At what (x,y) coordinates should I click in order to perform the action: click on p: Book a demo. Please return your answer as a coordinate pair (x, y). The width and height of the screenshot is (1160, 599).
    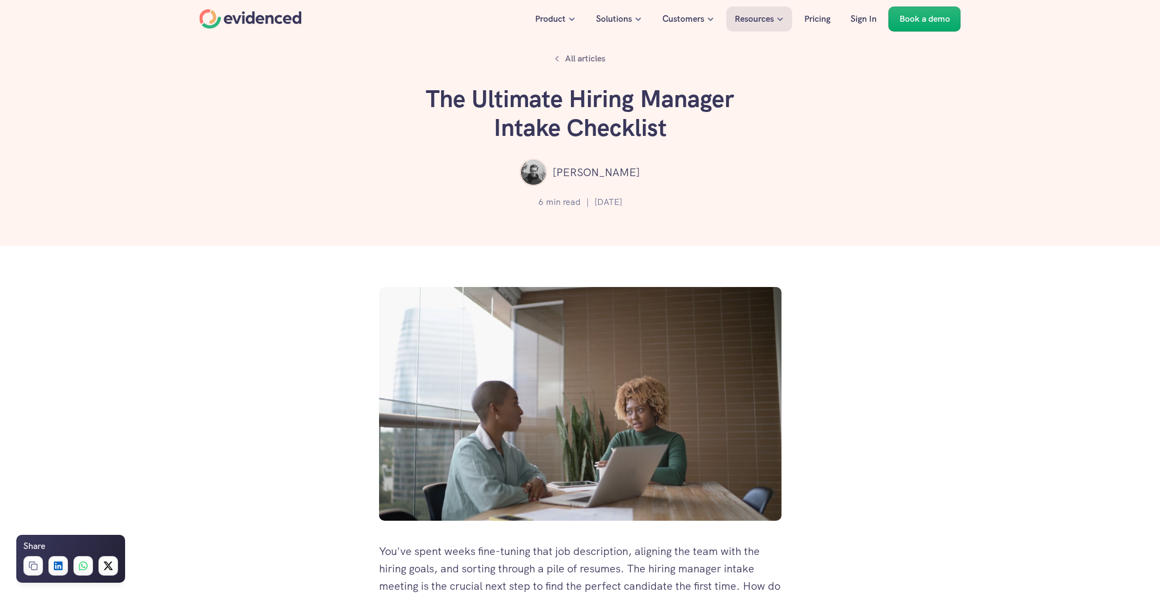
    Looking at the image, I should click on (925, 19).